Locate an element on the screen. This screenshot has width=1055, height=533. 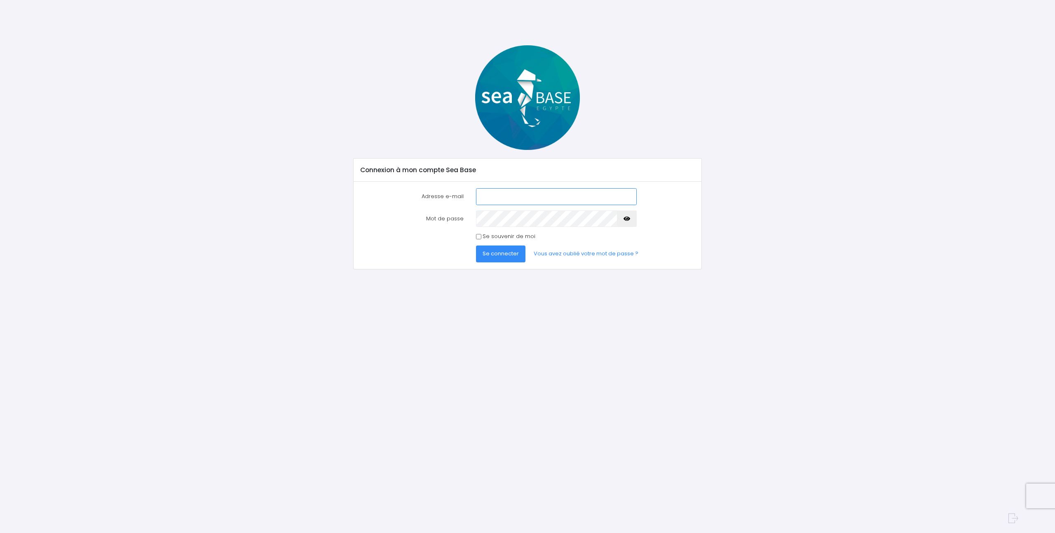
button: Se connecter is located at coordinates (501, 254).